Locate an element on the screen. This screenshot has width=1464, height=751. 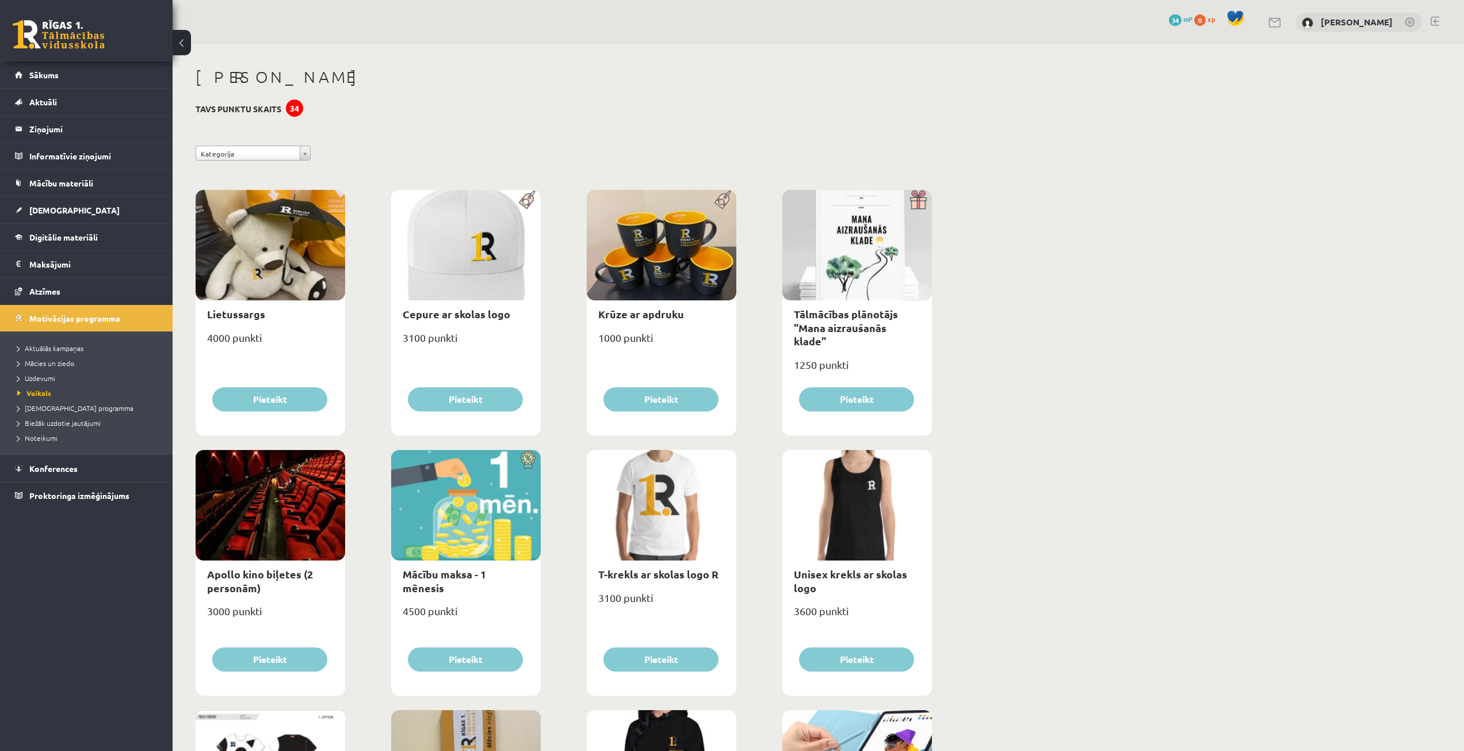
a: Motivācijas programma is located at coordinates (86, 318).